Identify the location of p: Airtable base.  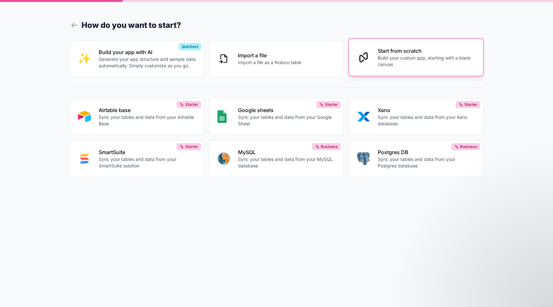
(147, 110).